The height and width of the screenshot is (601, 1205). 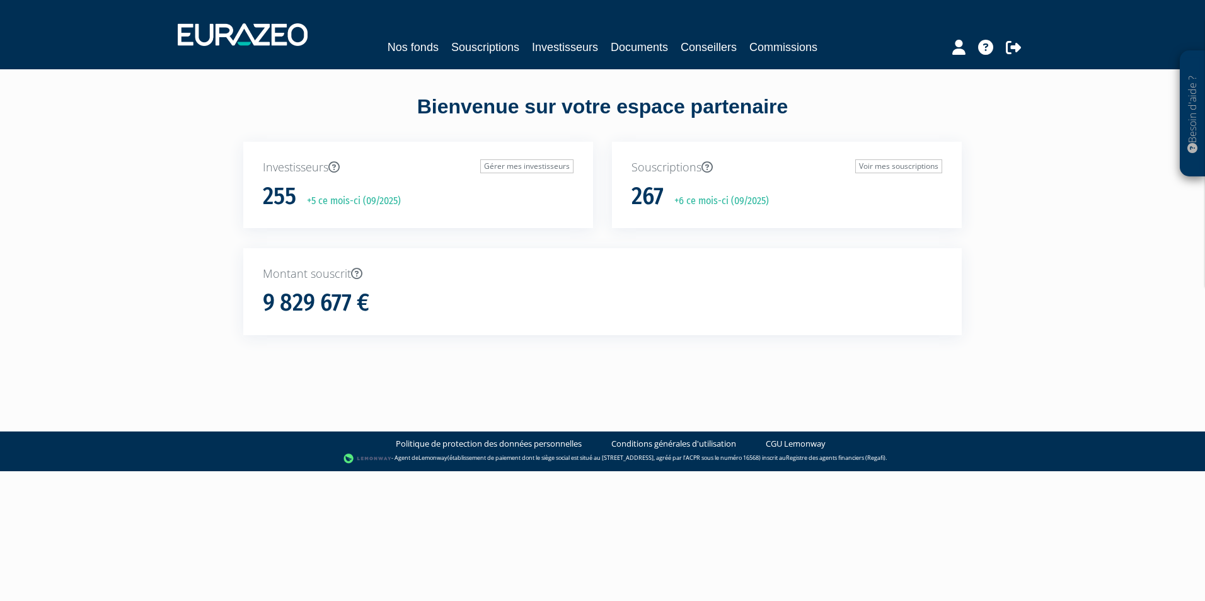 I want to click on a: CGU Lemonway, so click(x=795, y=444).